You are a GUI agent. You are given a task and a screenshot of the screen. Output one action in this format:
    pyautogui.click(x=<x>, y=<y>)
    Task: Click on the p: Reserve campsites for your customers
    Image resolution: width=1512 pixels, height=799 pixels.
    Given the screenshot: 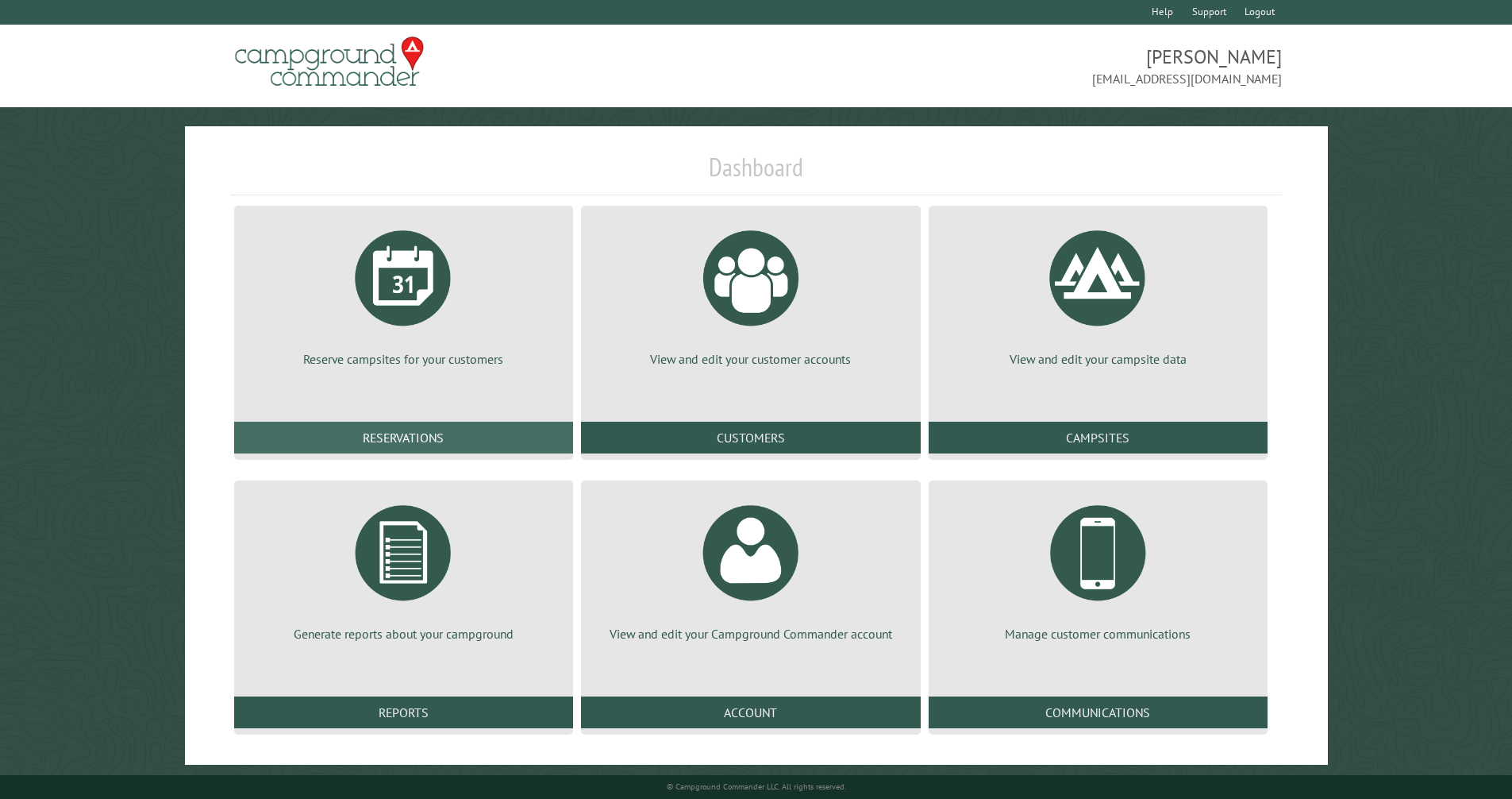 What is the action you would take?
    pyautogui.click(x=404, y=359)
    